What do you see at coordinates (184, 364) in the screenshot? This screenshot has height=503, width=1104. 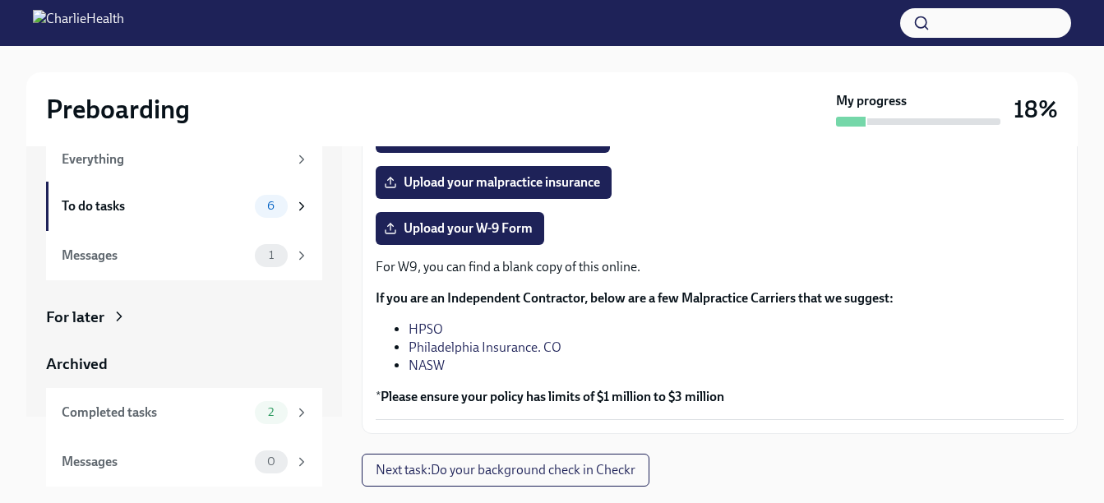 I see `div: Archived` at bounding box center [184, 364].